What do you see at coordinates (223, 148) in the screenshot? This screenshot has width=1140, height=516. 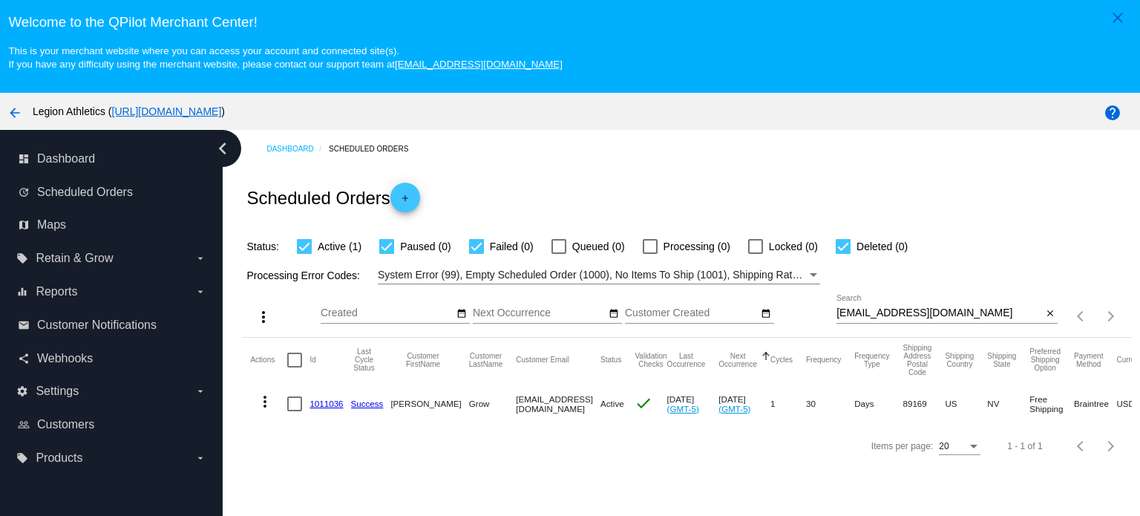 I see `i: chevron_left` at bounding box center [223, 148].